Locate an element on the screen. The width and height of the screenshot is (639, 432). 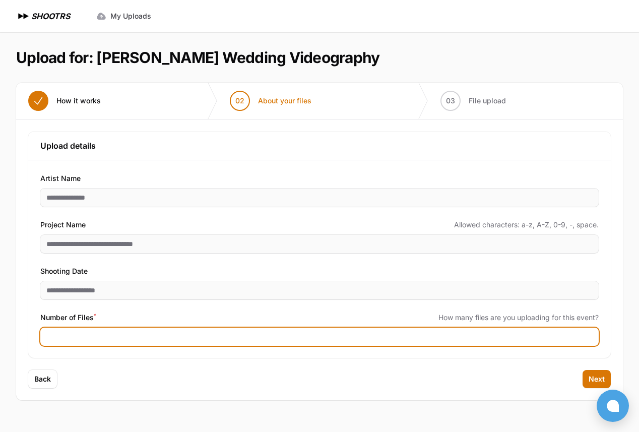
button: How it works is located at coordinates (65, 101).